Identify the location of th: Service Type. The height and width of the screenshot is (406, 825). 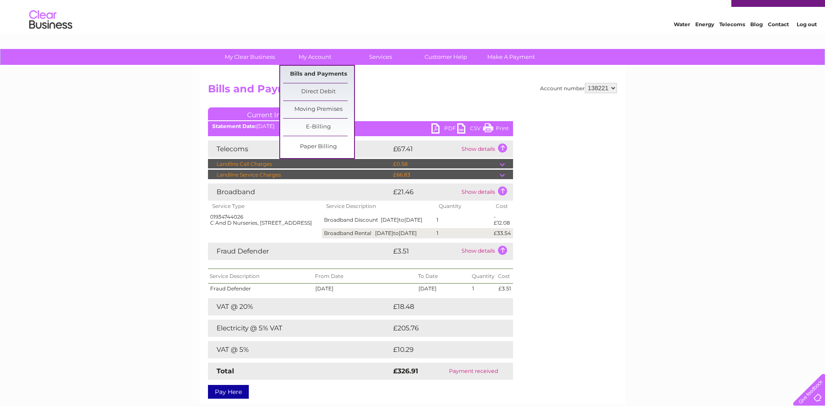
(265, 206).